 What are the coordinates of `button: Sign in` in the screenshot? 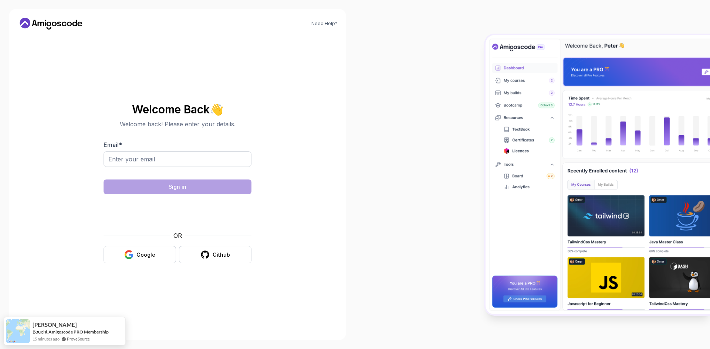 It's located at (177, 187).